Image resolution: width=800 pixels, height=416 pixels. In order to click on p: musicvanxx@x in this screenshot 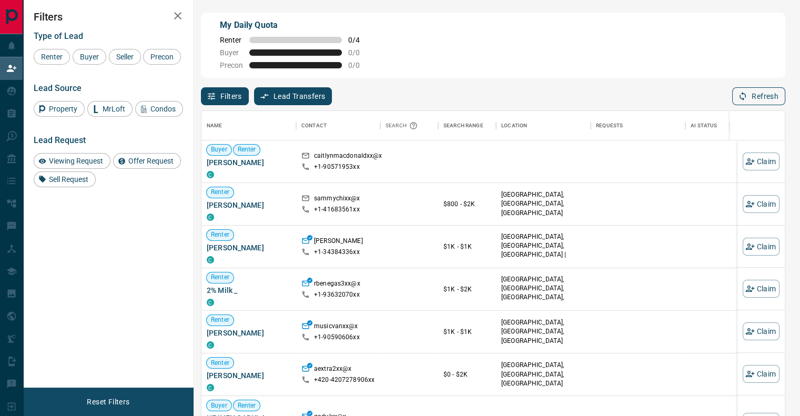, I will do `click(336, 327)`.